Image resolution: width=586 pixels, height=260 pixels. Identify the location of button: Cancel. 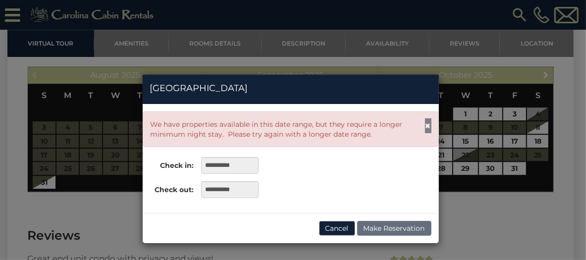
(337, 228).